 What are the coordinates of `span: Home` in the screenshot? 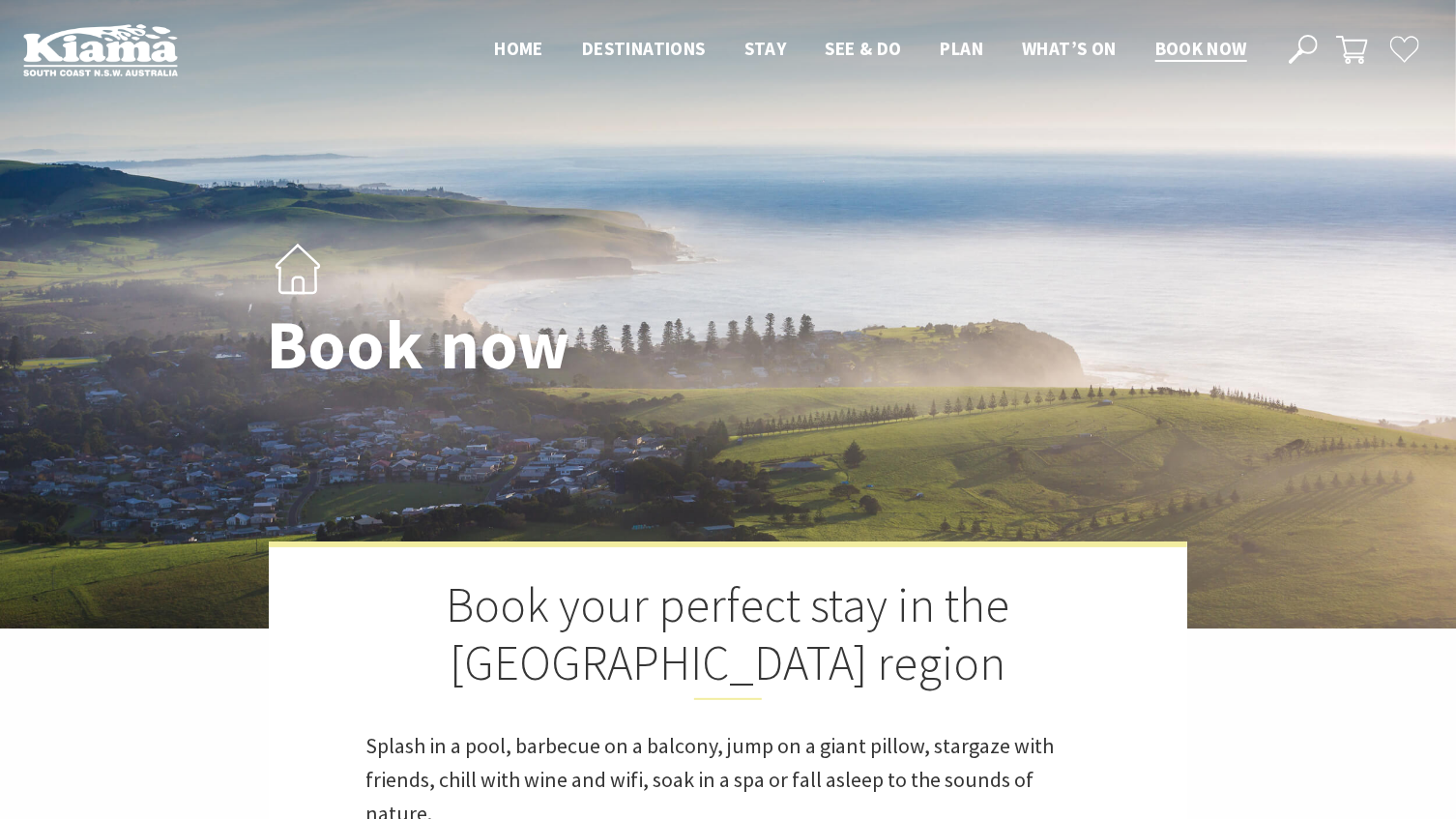 It's located at (519, 48).